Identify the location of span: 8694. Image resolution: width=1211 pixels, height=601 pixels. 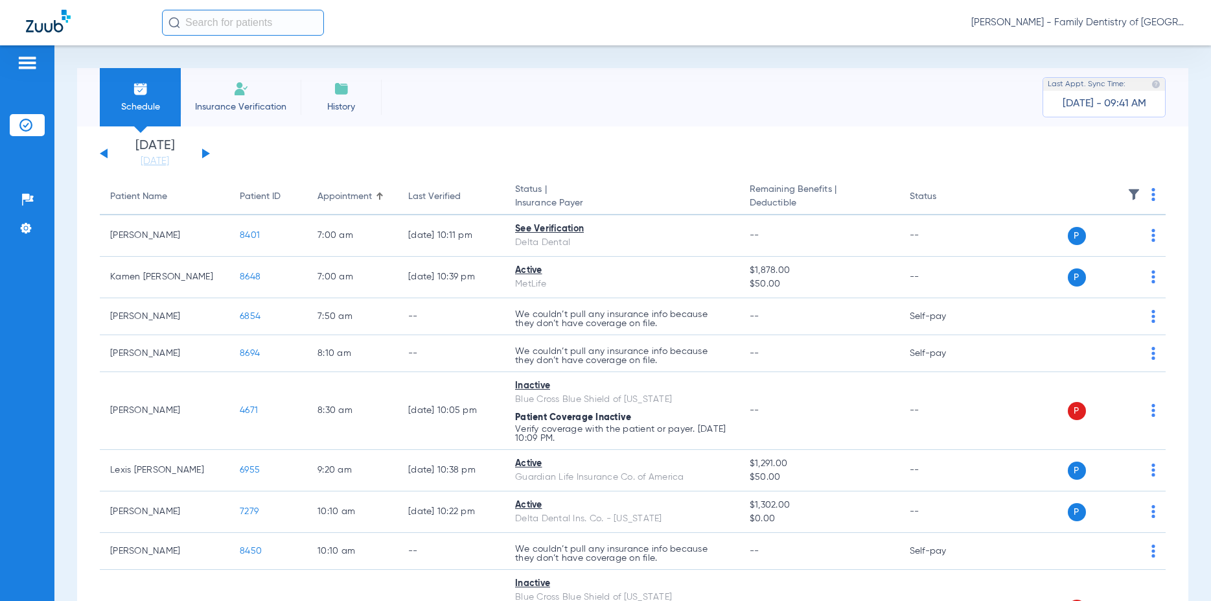
(249, 353).